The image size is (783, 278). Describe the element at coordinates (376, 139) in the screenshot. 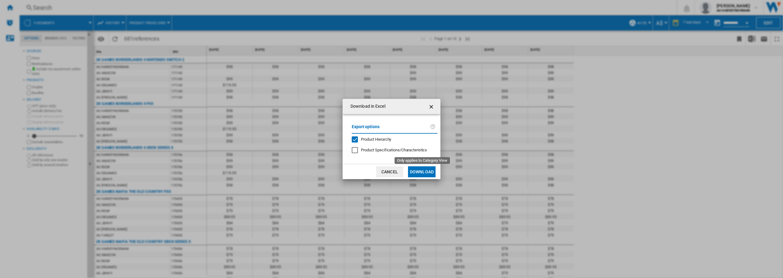

I see `span: Product Hierarchy` at that location.